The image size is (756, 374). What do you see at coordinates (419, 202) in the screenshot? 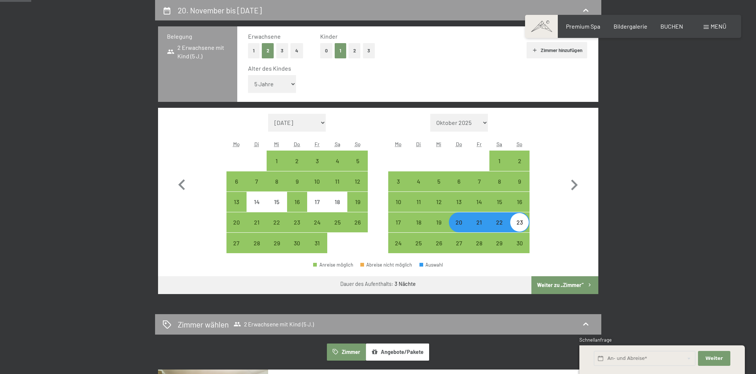
I see `div: Tue Nov 11 2025` at bounding box center [419, 202].